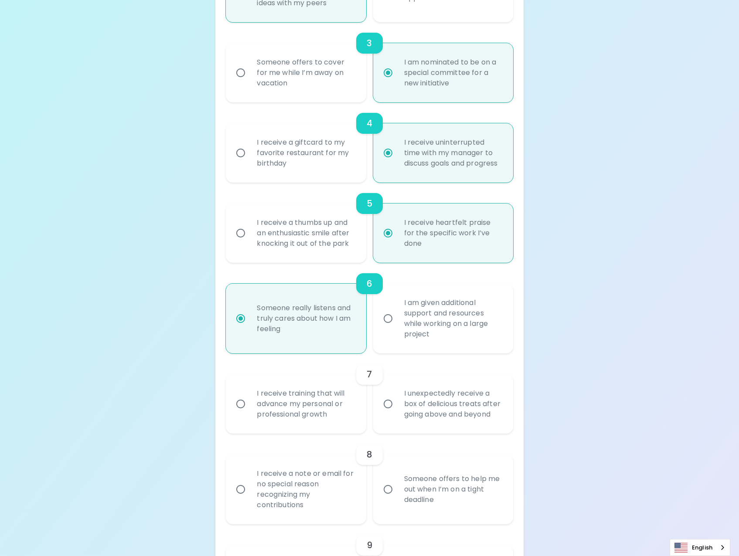 The height and width of the screenshot is (556, 739). I want to click on div: I receive a thumbs up and an enthusiastic smile after knocking it out of the park, so click(305, 233).